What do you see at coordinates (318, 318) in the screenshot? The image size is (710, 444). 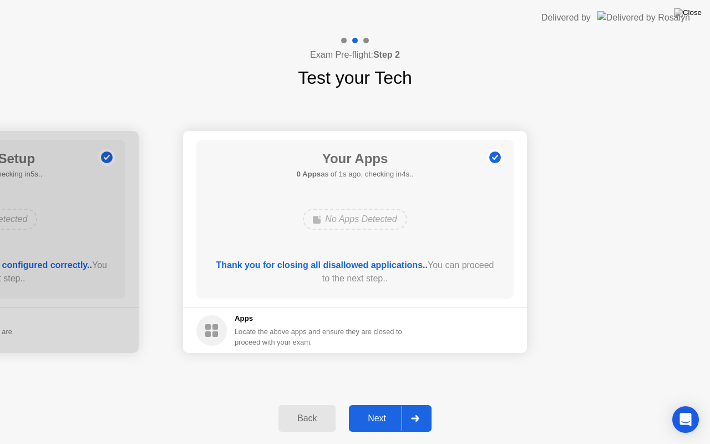 I see `h5: Apps` at bounding box center [318, 318].